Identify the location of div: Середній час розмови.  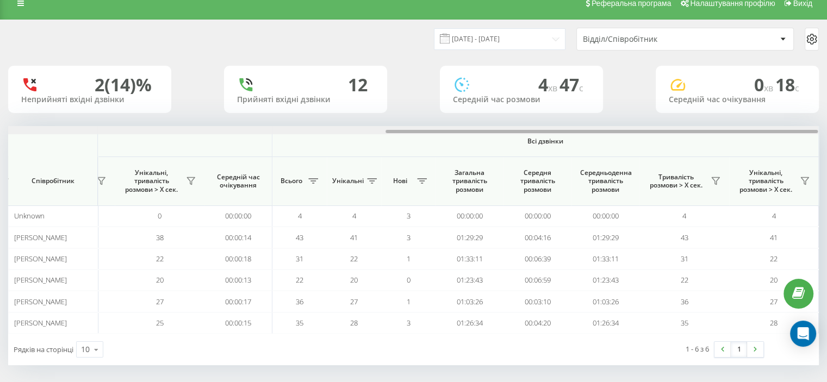
(521, 99).